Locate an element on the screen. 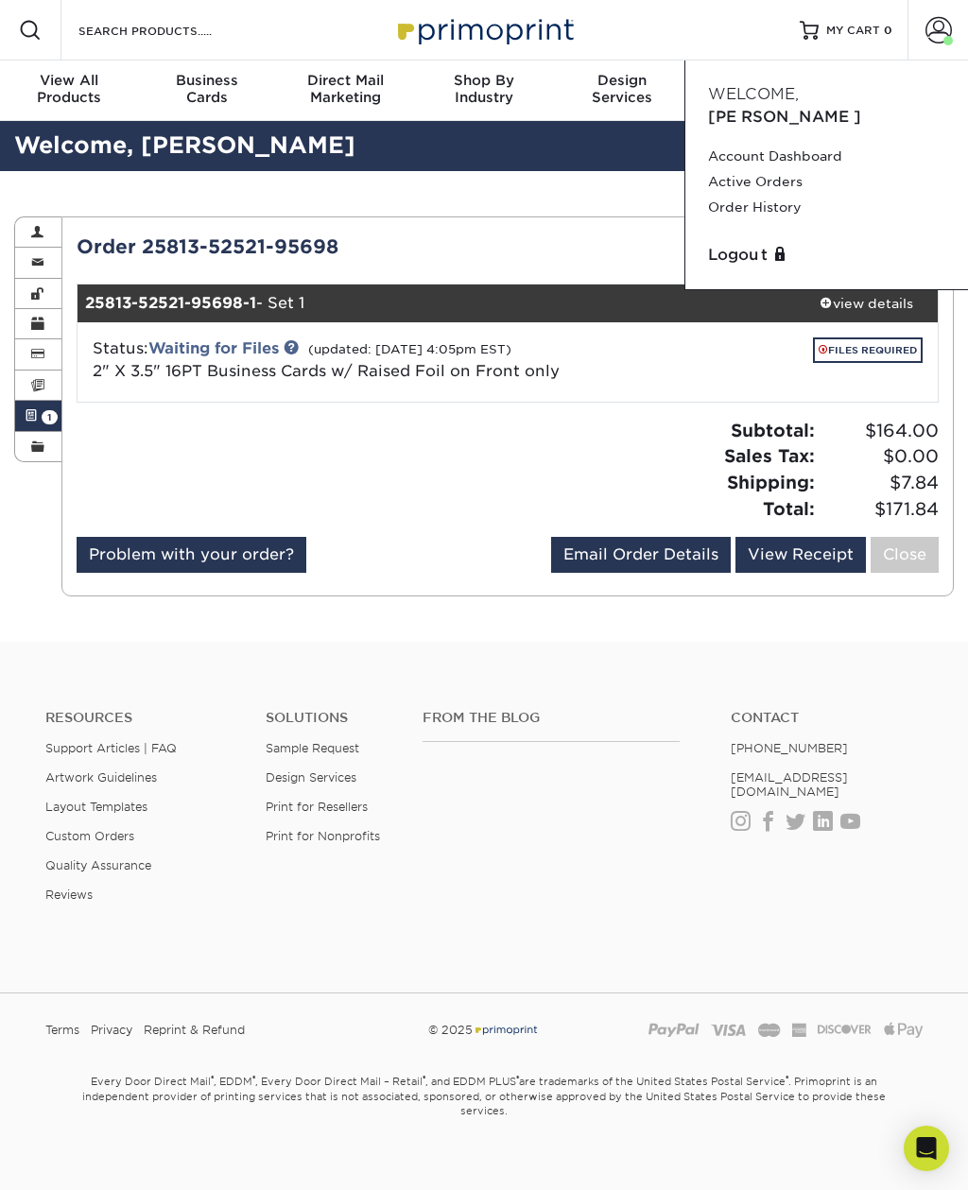 The width and height of the screenshot is (968, 1190). a: FILES REQUIRED is located at coordinates (867, 350).